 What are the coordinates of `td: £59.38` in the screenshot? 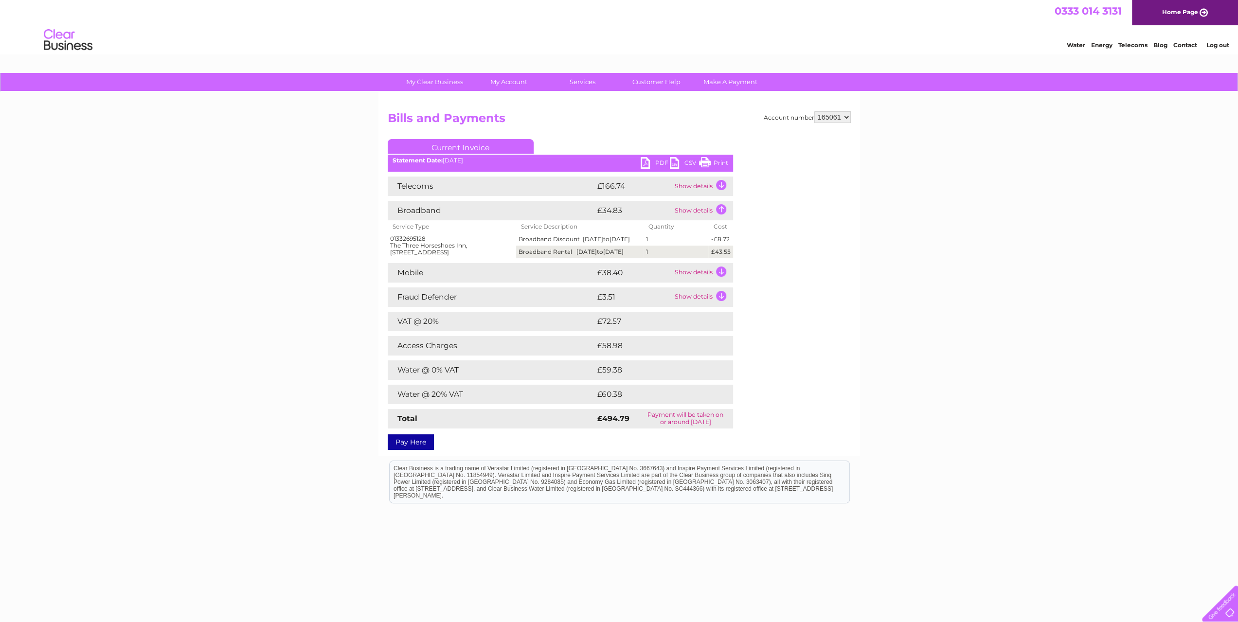 It's located at (654, 370).